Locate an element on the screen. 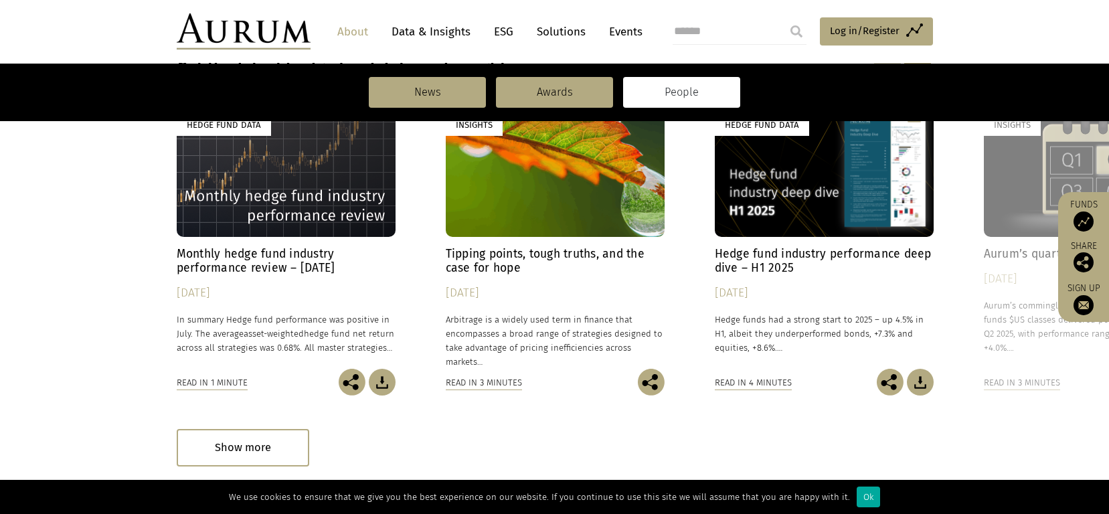  div: Share is located at coordinates (1084, 257).